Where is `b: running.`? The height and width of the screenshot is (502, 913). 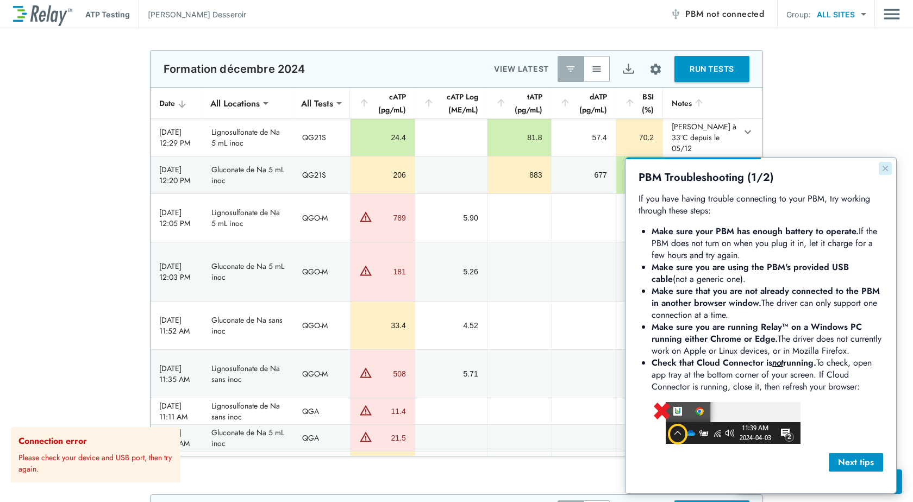 b: running. is located at coordinates (174, 205).